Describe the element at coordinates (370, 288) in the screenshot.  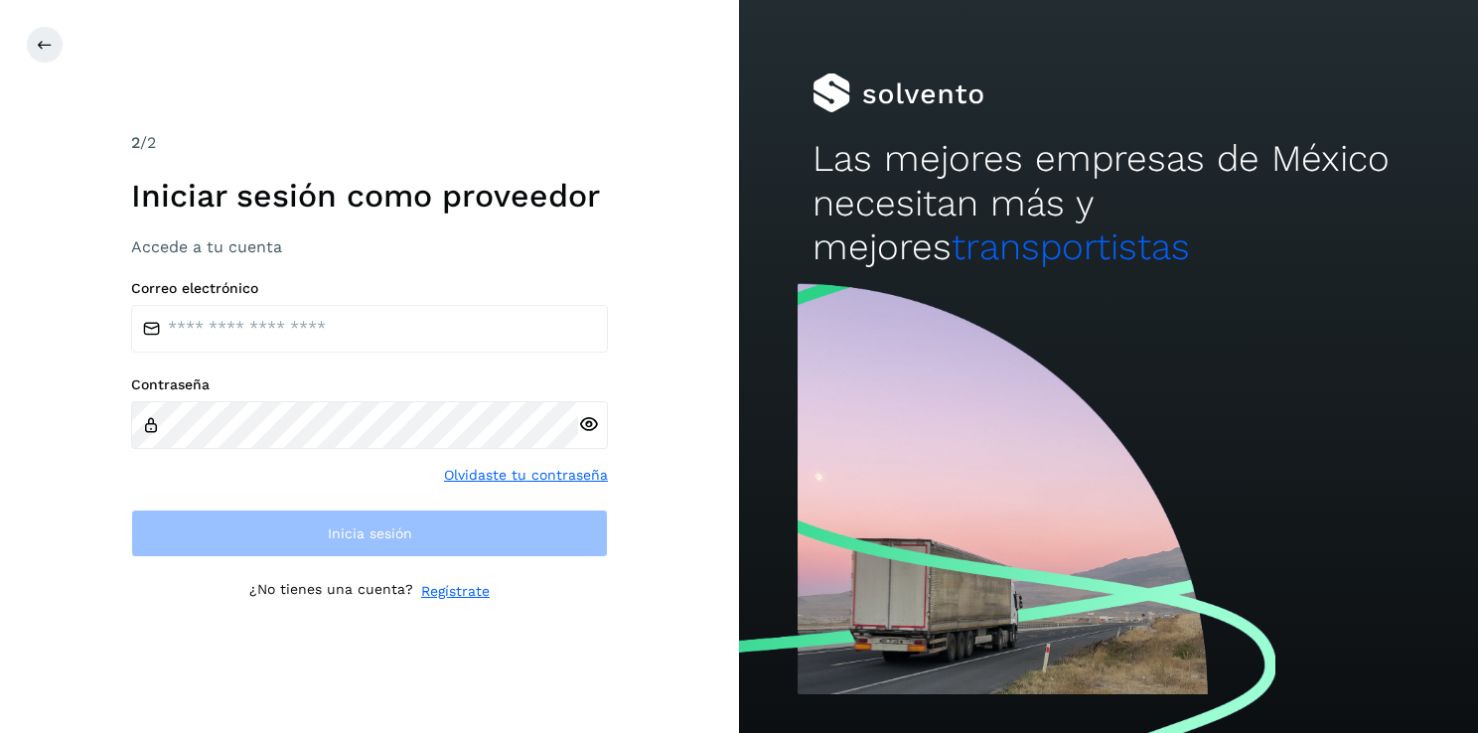
I see `label: Correo electrónico` at that location.